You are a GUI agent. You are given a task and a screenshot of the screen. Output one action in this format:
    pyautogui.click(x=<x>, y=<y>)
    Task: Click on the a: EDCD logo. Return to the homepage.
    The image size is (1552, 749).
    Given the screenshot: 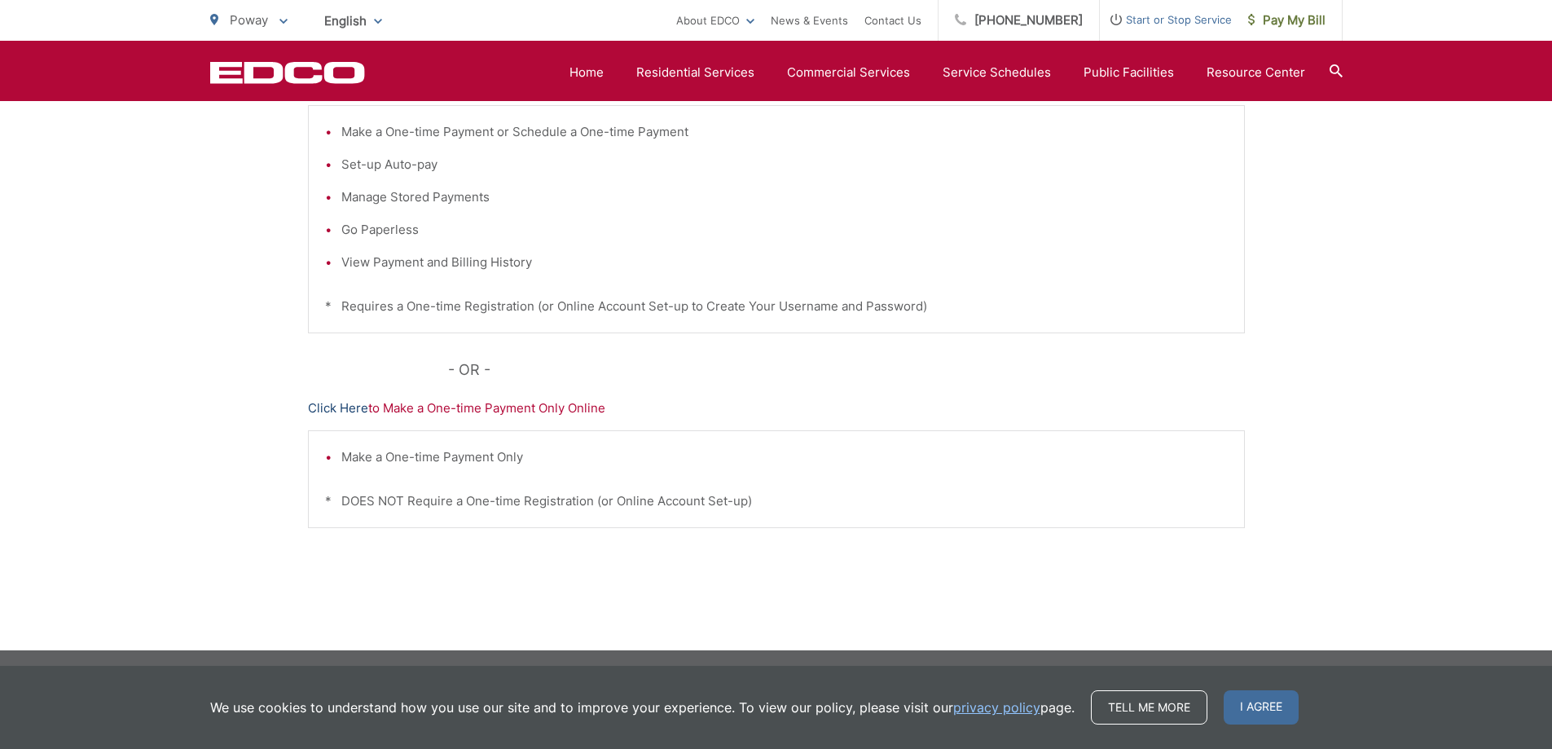 What is the action you would take?
    pyautogui.click(x=288, y=73)
    